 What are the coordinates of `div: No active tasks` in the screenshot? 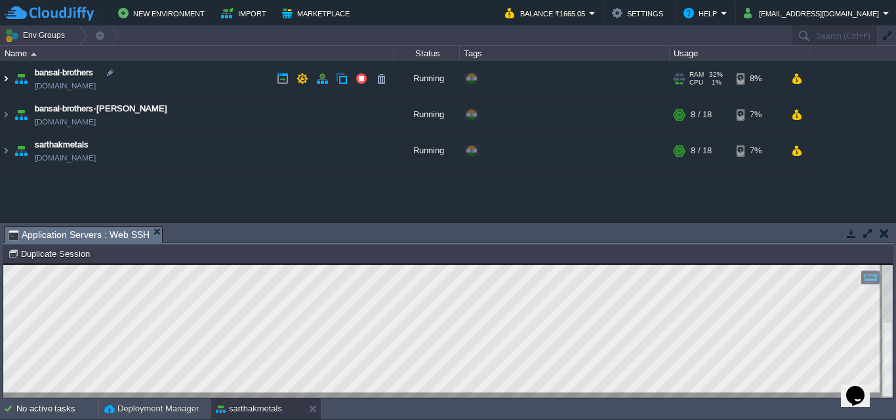 It's located at (57, 409).